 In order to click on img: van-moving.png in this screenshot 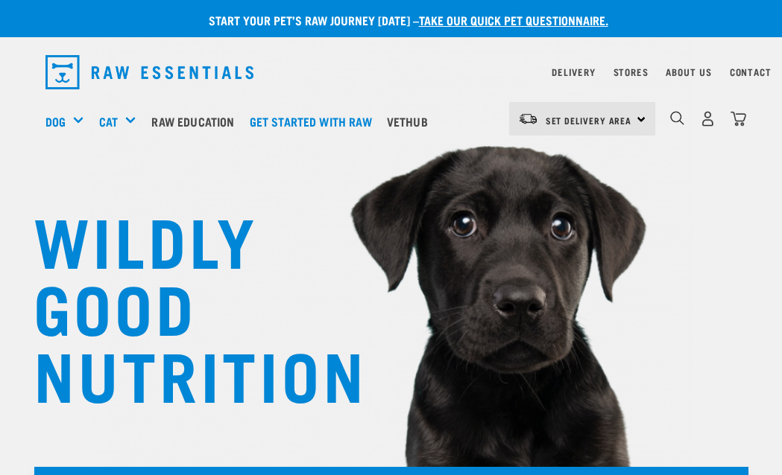, I will do `click(528, 119)`.